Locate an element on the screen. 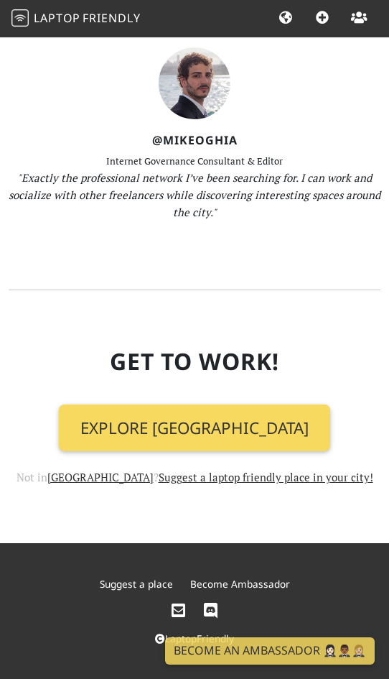  a: LaptopFriendly LaptopFriendly is located at coordinates (76, 19).